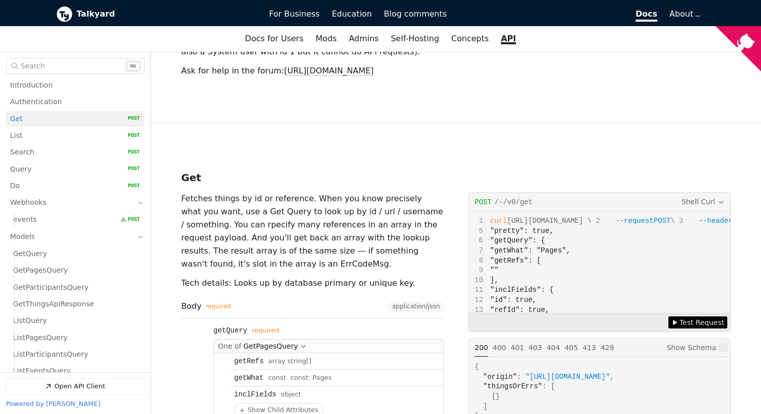  Describe the element at coordinates (697, 323) in the screenshot. I see `button: Test Request` at that location.